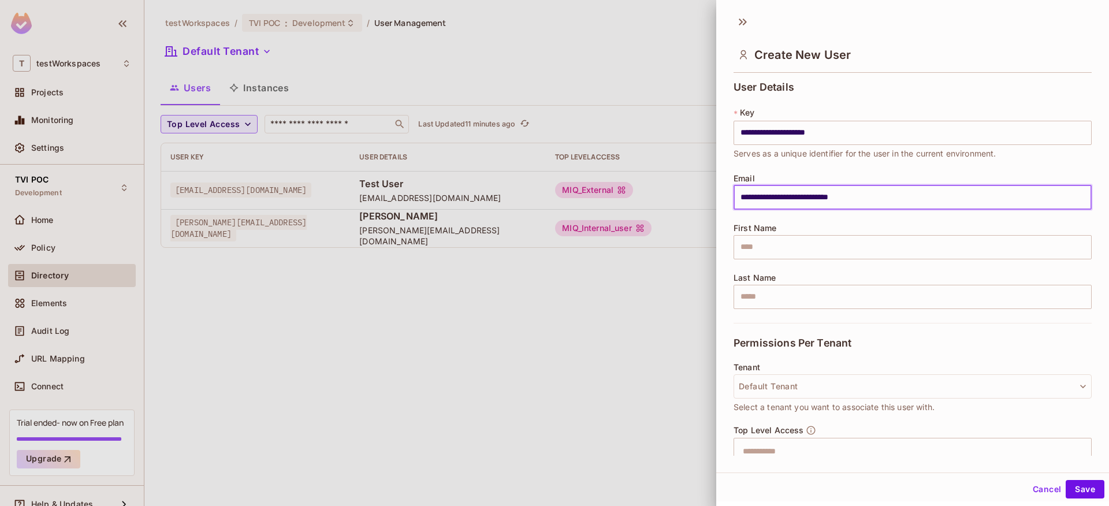 The height and width of the screenshot is (506, 1109). I want to click on span: First Name, so click(755, 228).